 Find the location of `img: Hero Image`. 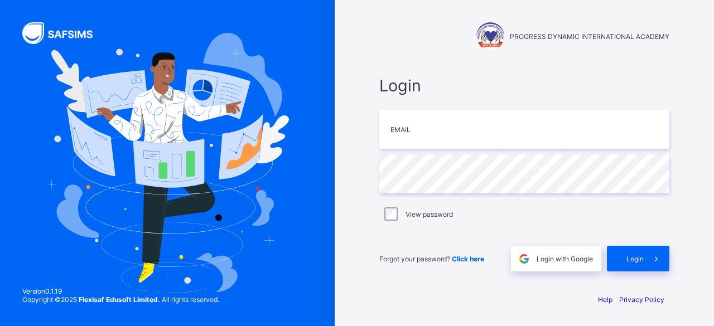

img: Hero Image is located at coordinates (167, 163).